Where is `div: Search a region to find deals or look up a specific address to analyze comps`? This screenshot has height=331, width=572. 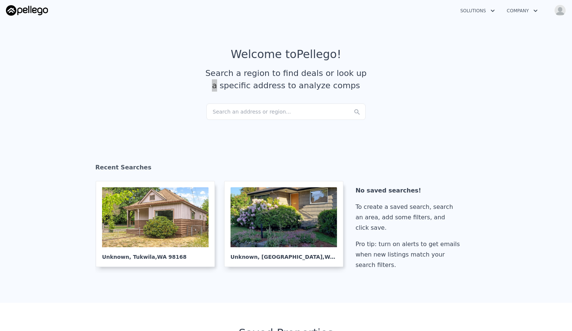 div: Search a region to find deals or look up a specific address to analyze comps is located at coordinates (286, 79).